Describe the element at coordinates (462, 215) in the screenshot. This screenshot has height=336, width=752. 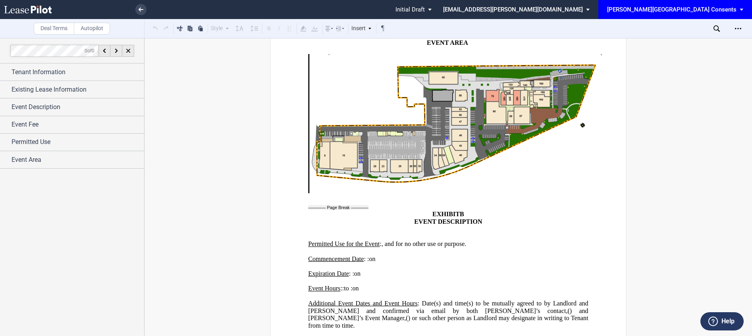
I see `span: B` at that location.